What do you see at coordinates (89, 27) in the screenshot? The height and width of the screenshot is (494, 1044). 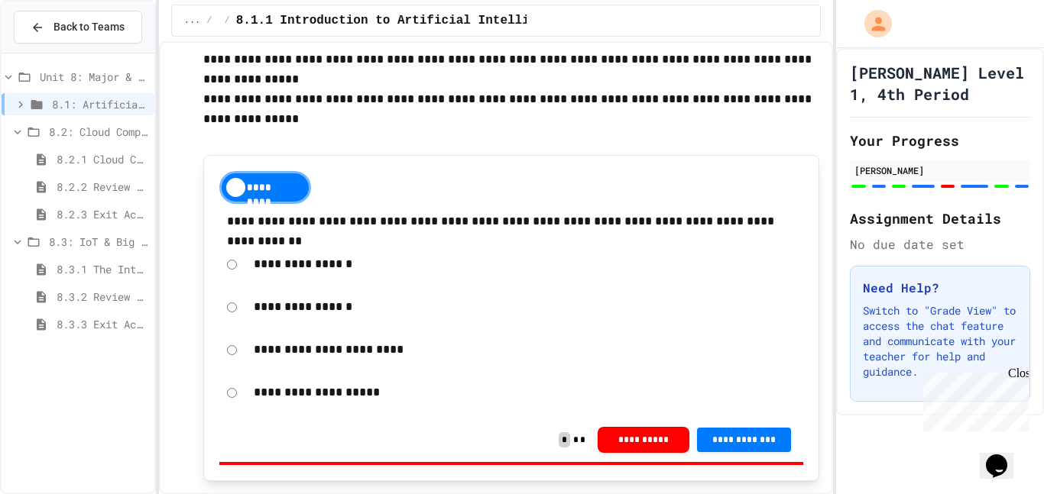 I see `span: Back to Teams` at bounding box center [89, 27].